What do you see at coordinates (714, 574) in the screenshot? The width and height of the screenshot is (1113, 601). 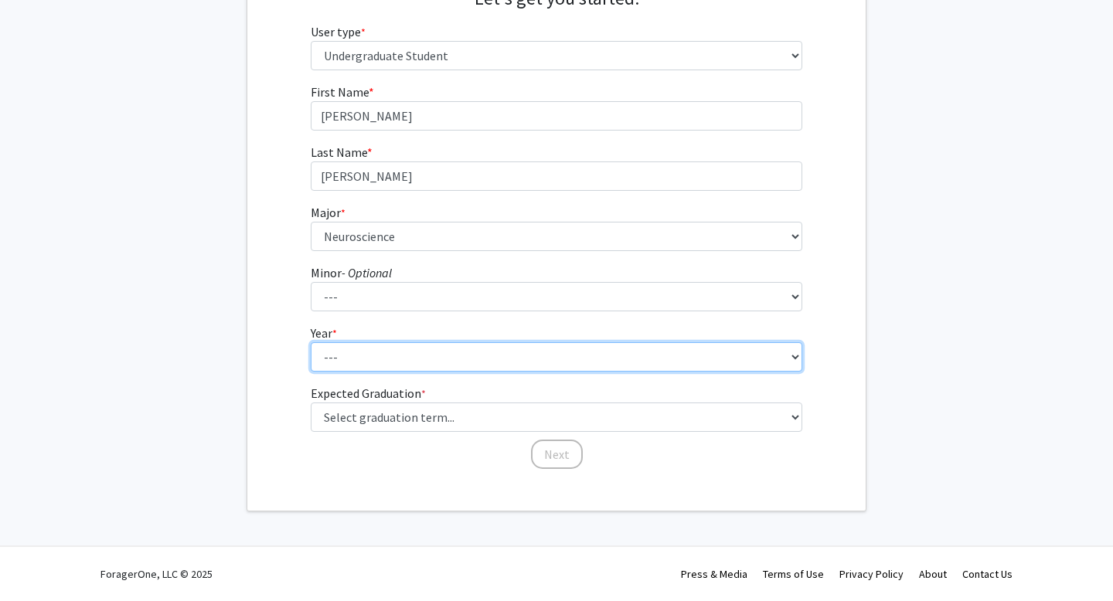 I see `a: Press & Media` at bounding box center [714, 574].